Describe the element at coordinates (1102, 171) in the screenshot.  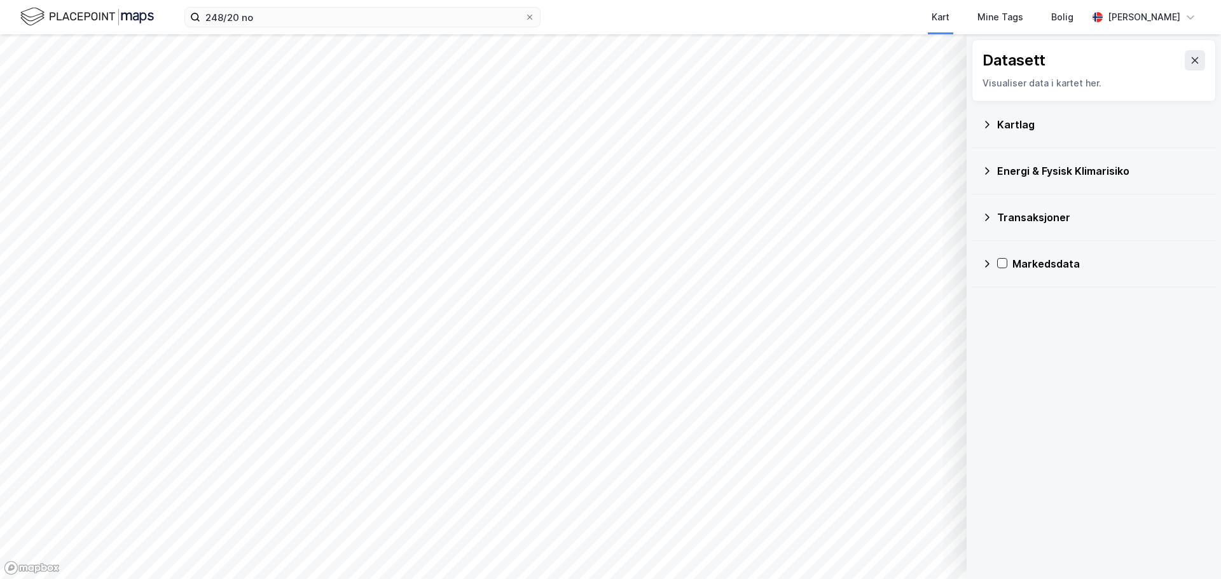
I see `div: Energi & Fysisk Klimarisiko` at that location.